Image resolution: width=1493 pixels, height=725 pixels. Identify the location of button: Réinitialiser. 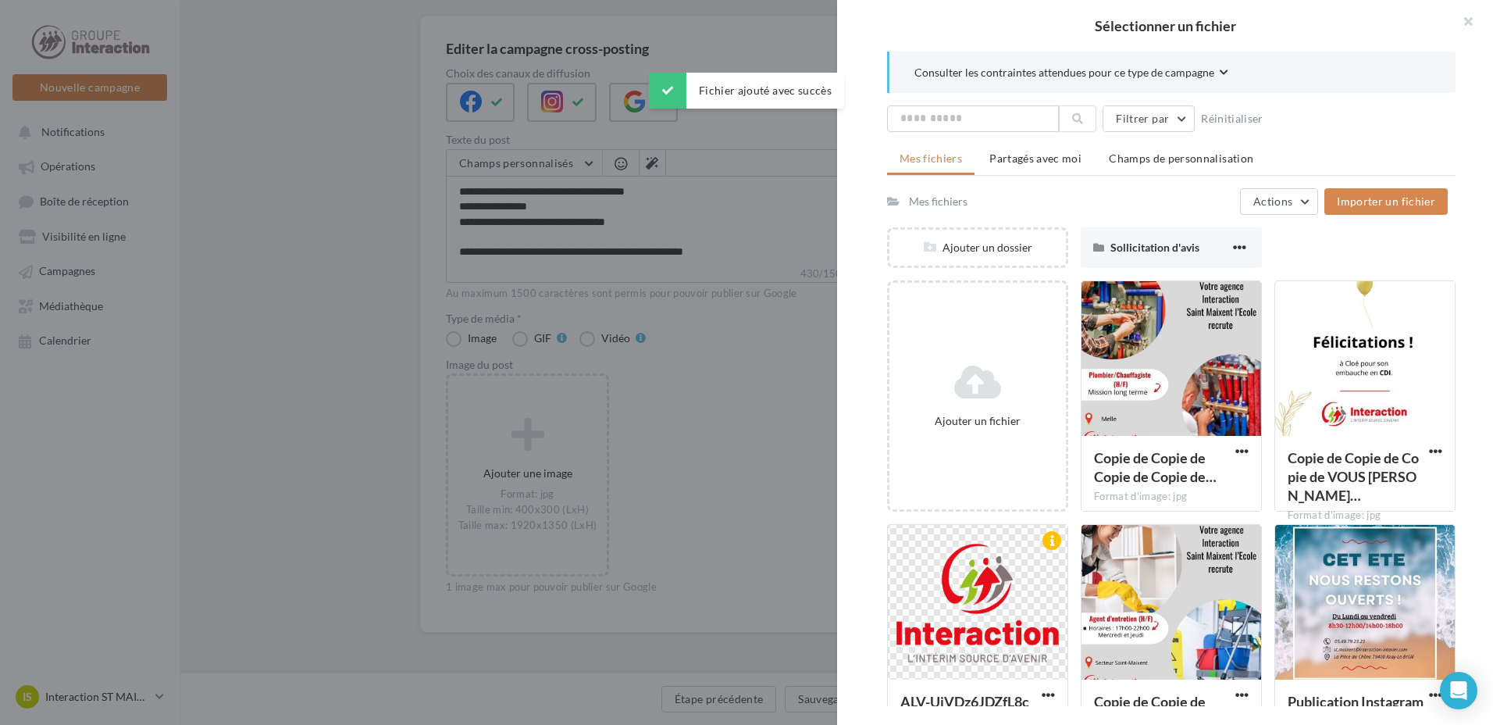
(1233, 119).